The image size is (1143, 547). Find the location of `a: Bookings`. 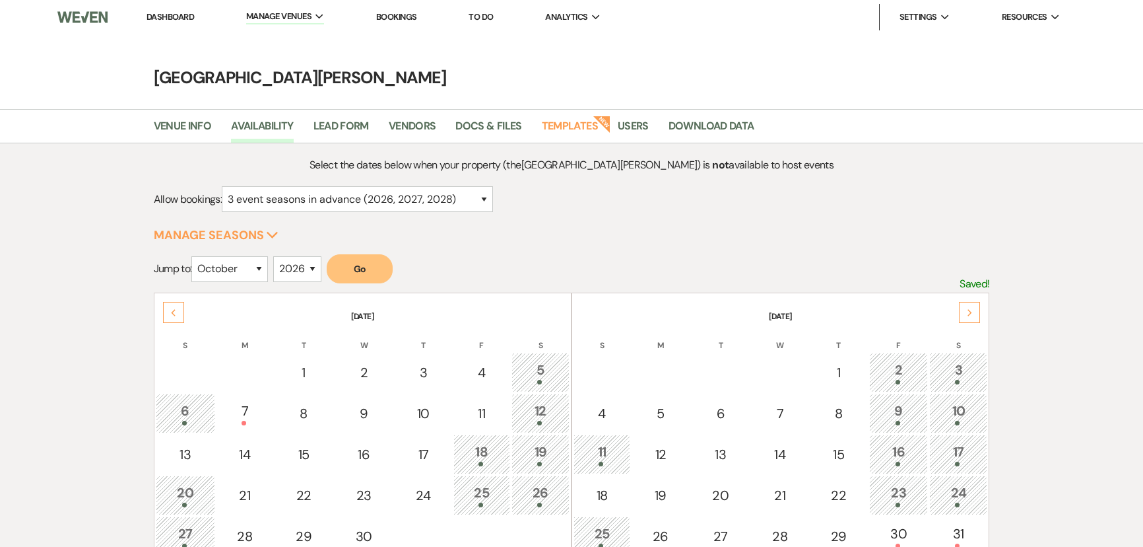

a: Bookings is located at coordinates (397, 17).